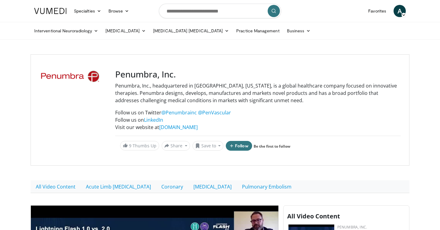 The image size is (440, 230). I want to click on a: @PenVascular, so click(214, 113).